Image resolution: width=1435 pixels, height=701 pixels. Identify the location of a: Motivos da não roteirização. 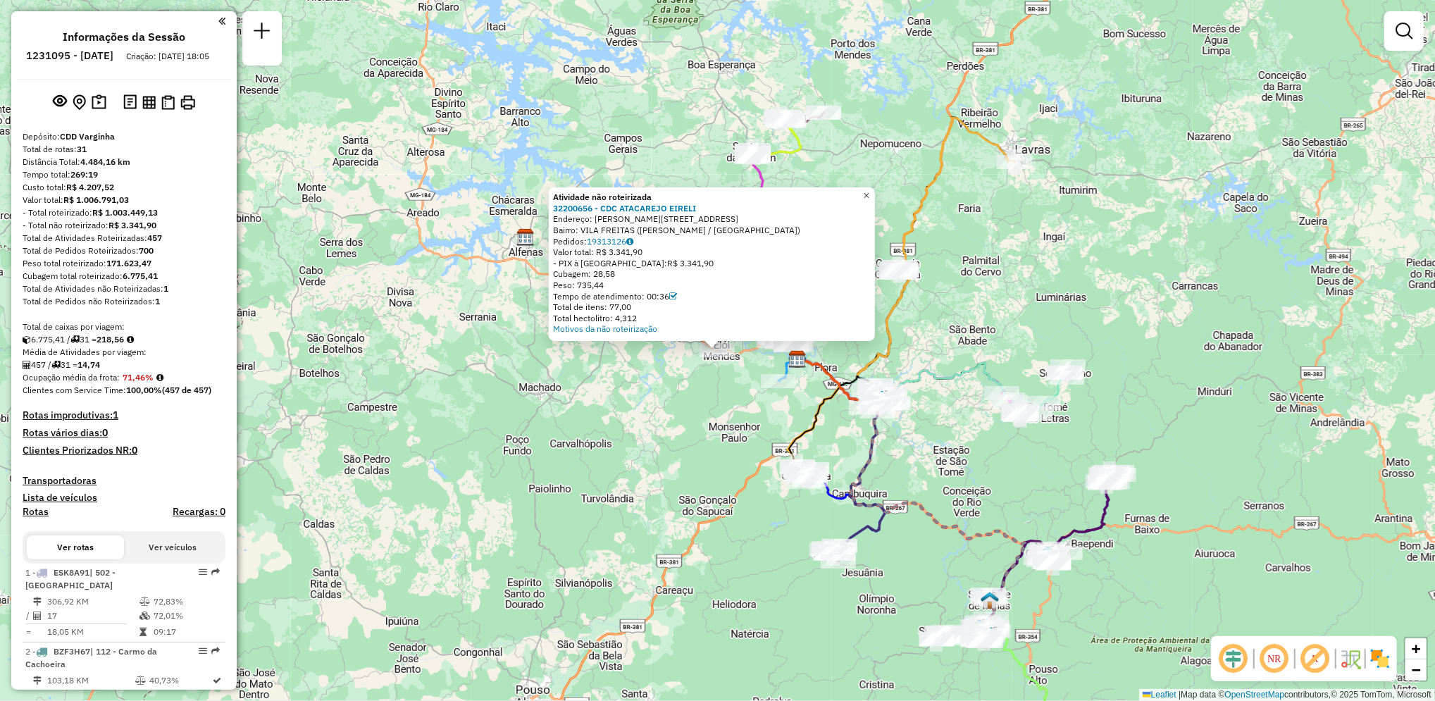
(605, 328).